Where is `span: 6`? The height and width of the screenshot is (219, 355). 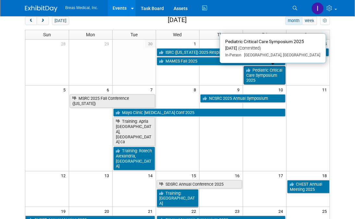
span: 6 is located at coordinates (109, 90).